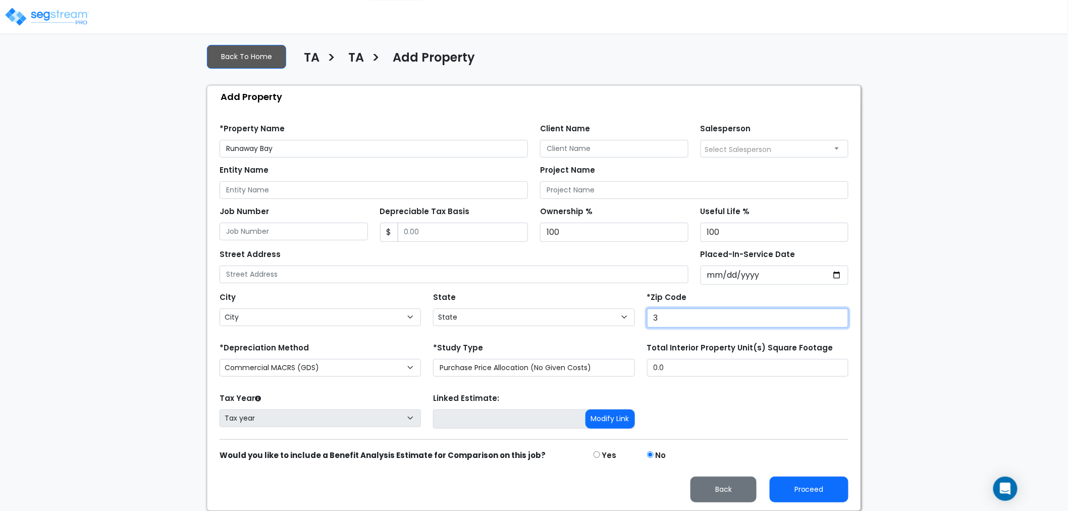 This screenshot has height=511, width=1068. What do you see at coordinates (444, 297) in the screenshot?
I see `label: State` at bounding box center [444, 297].